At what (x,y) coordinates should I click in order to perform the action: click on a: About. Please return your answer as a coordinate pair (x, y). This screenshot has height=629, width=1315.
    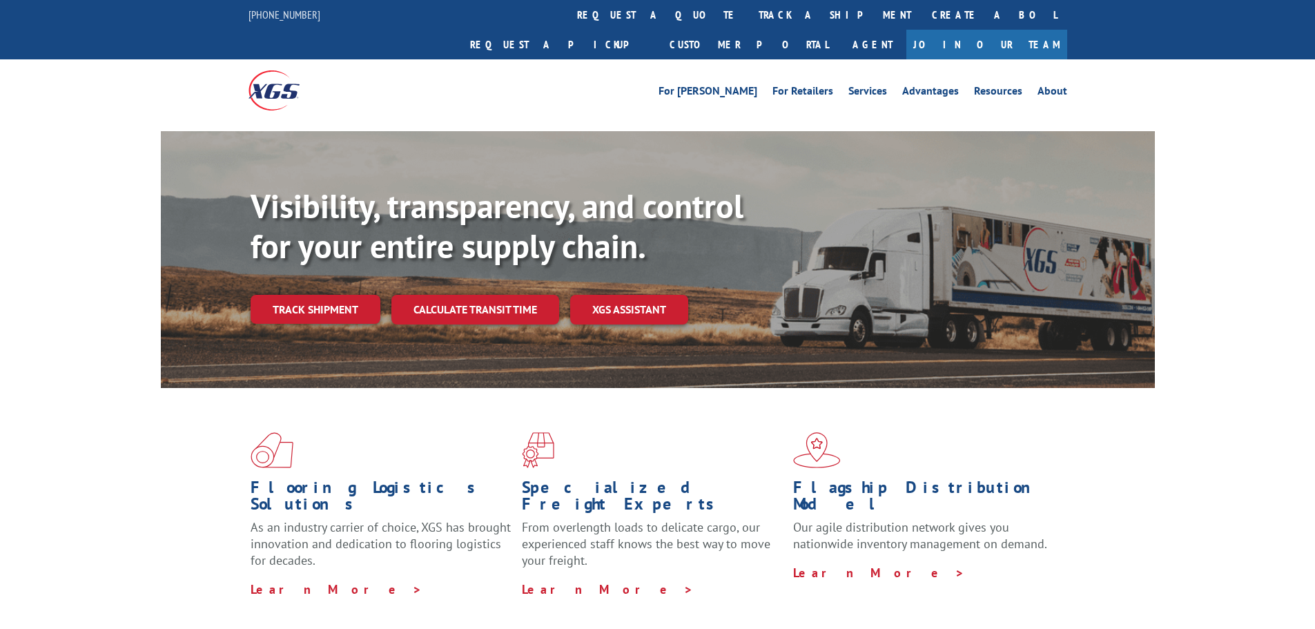
    Looking at the image, I should click on (1052, 93).